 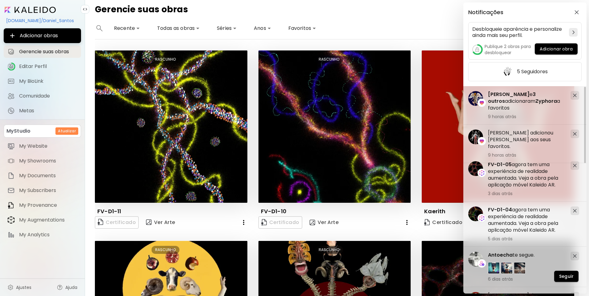 What do you see at coordinates (526, 255) in the screenshot?
I see `h5: te segue.` at bounding box center [526, 255].